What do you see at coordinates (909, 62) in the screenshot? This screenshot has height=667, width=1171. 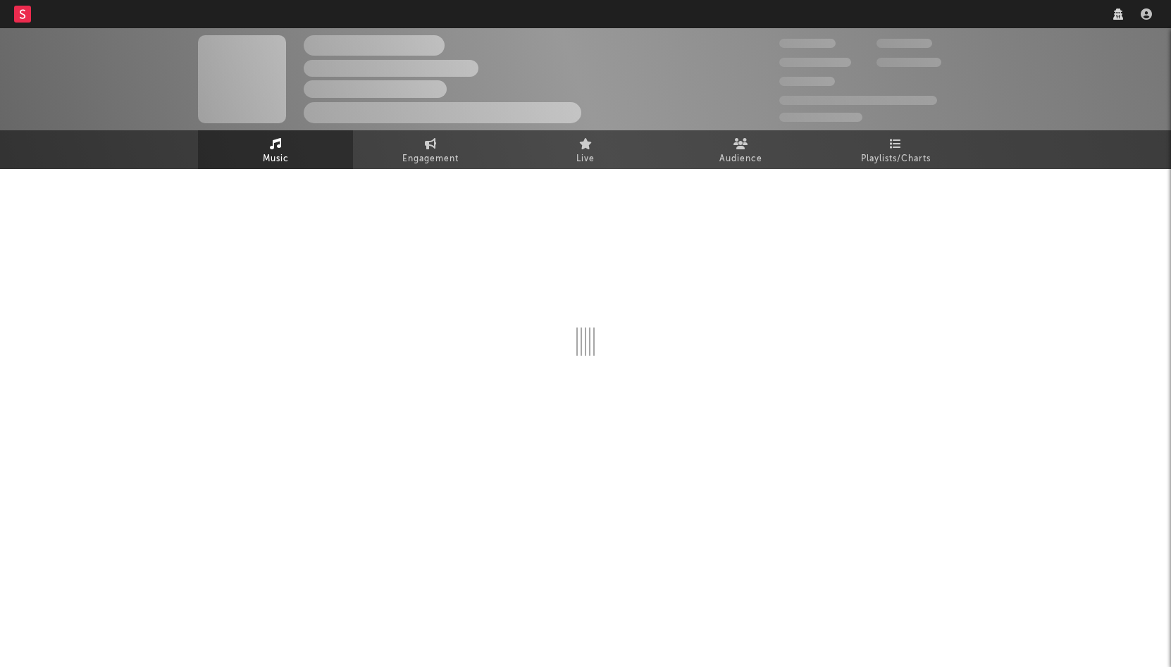 I see `span: 1,000,000` at bounding box center [909, 62].